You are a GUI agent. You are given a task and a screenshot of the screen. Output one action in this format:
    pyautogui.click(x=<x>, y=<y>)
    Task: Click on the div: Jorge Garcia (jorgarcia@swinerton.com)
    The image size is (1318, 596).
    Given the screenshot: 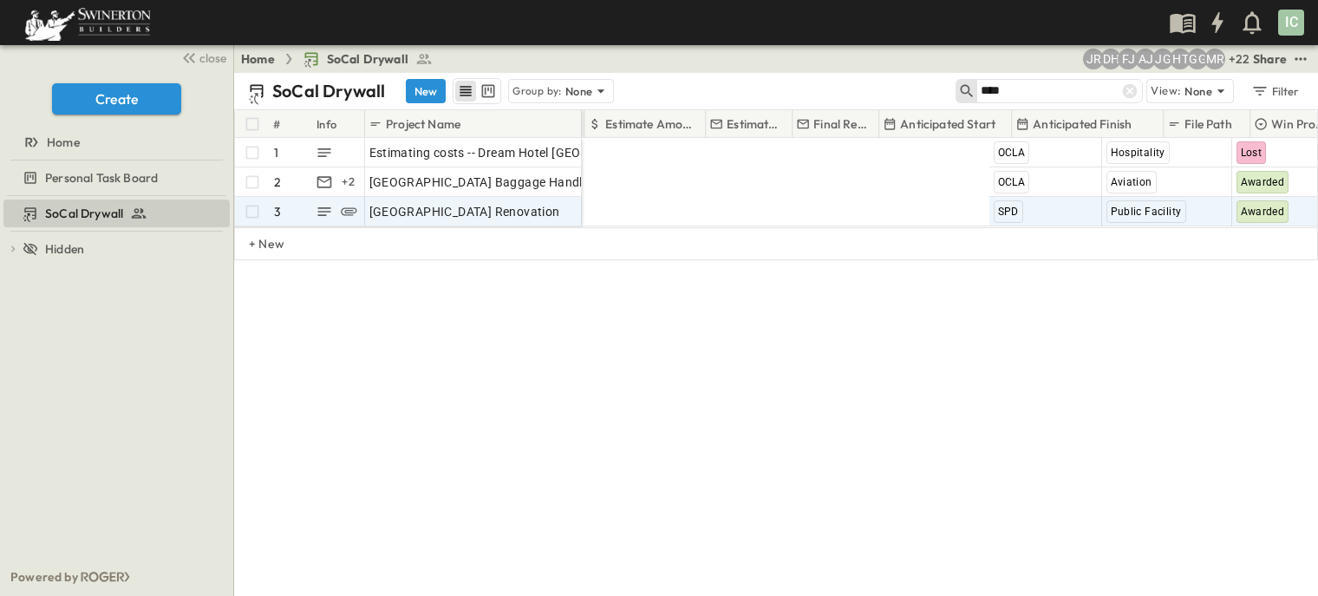 What is the action you would take?
    pyautogui.click(x=1163, y=59)
    